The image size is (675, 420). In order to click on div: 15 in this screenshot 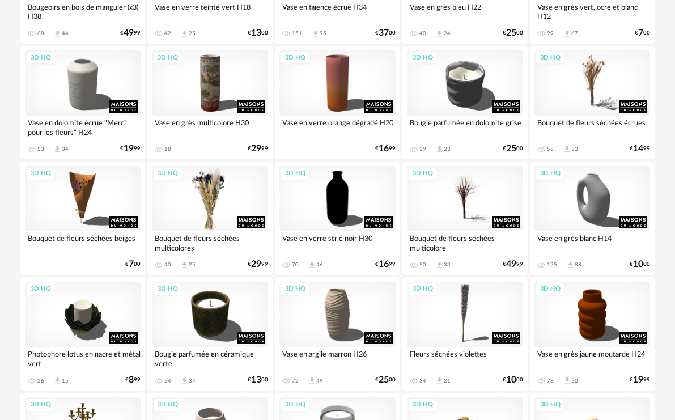, I will do `click(65, 381)`.